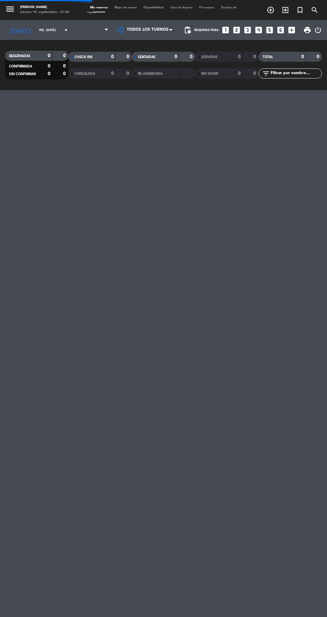  What do you see at coordinates (292, 30) in the screenshot?
I see `i: add_box` at bounding box center [292, 30].